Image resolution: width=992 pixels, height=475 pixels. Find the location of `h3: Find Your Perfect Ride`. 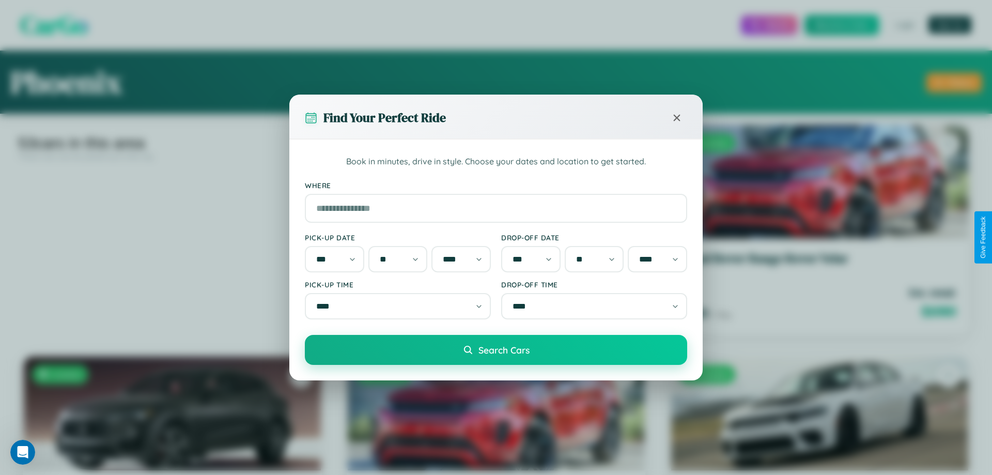

h3: Find Your Perfect Ride is located at coordinates (385, 117).